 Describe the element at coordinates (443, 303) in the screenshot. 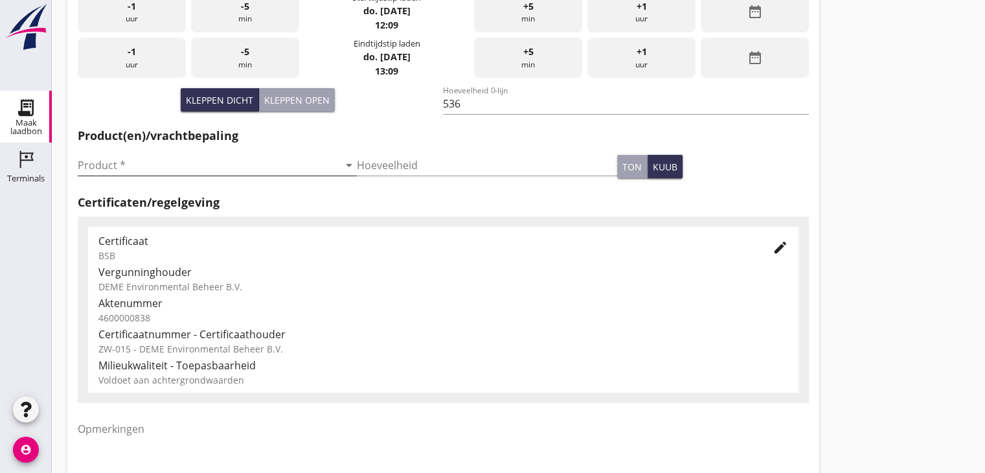

I see `div: Aktenummer` at that location.